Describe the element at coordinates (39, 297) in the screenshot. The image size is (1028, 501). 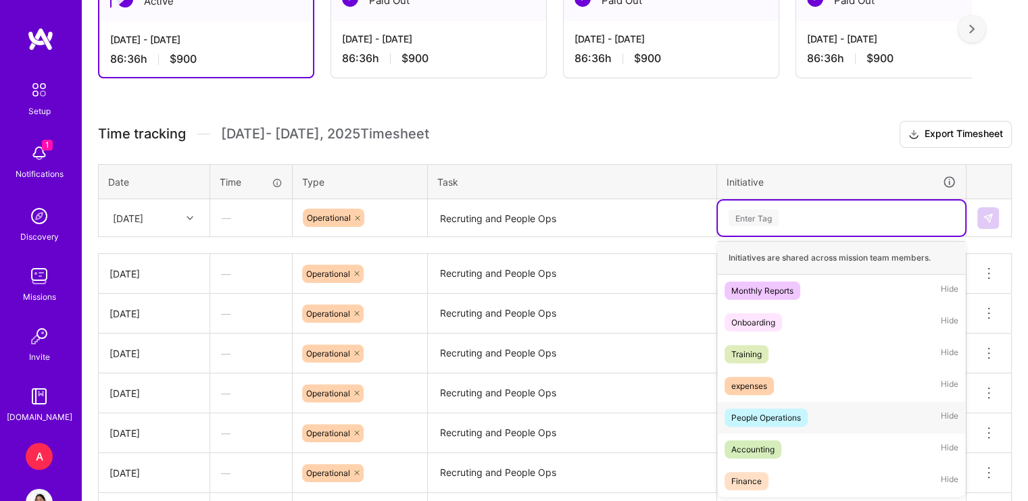
I see `div: Missions` at that location.